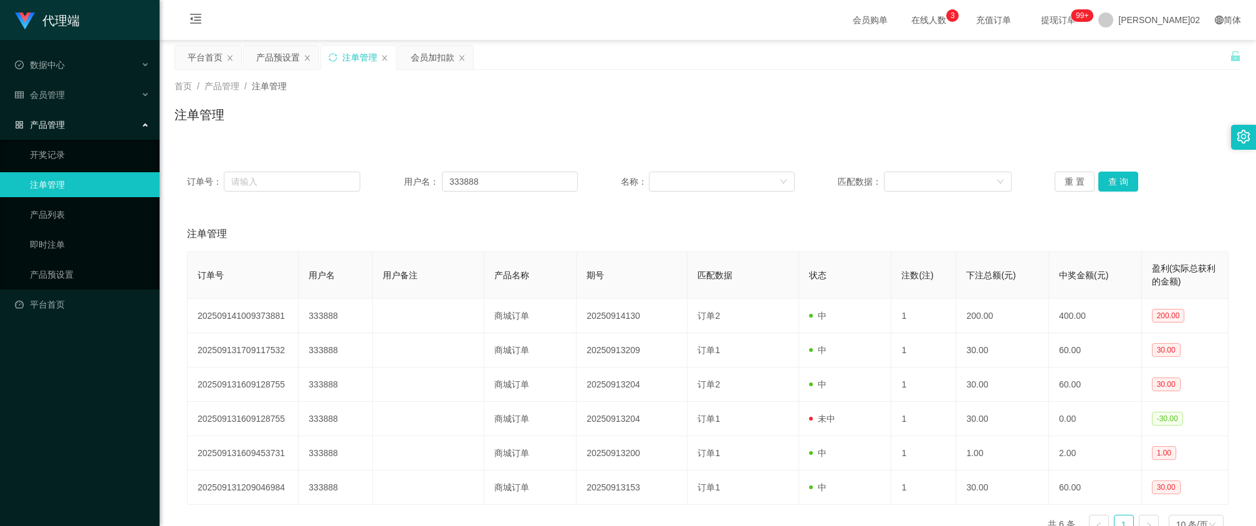 This screenshot has height=526, width=1256. I want to click on font: 提现订单, so click(1059, 20).